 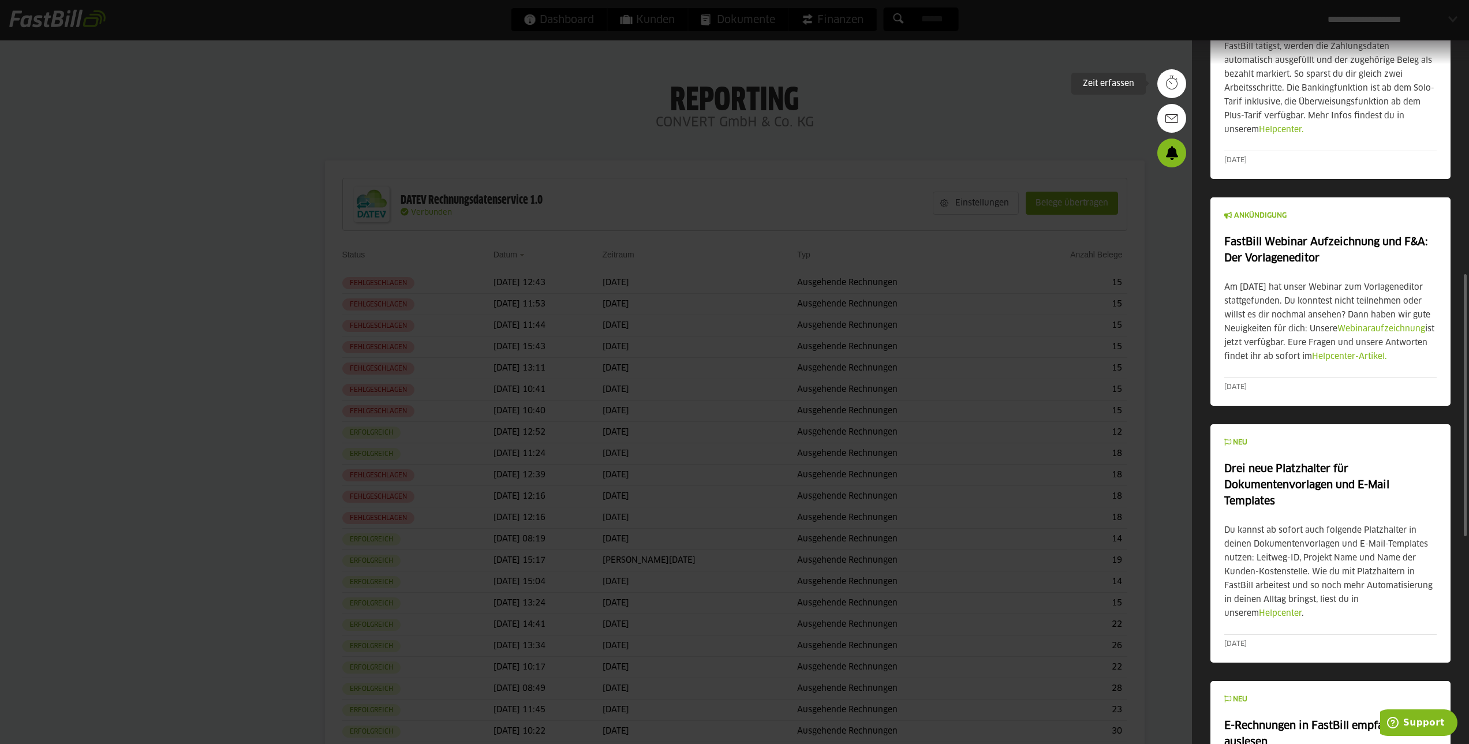 I want to click on p: Du kannst ab sofort auch folgende Platzhalter in deinen Dokumentenvorlagen und E-Mail-Templates n..., so click(x=1331, y=572).